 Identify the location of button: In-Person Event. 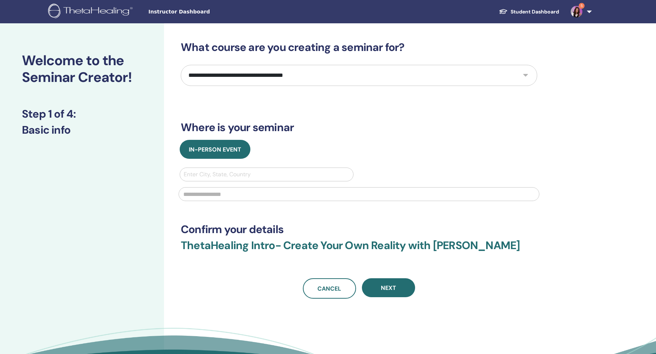
(215, 149).